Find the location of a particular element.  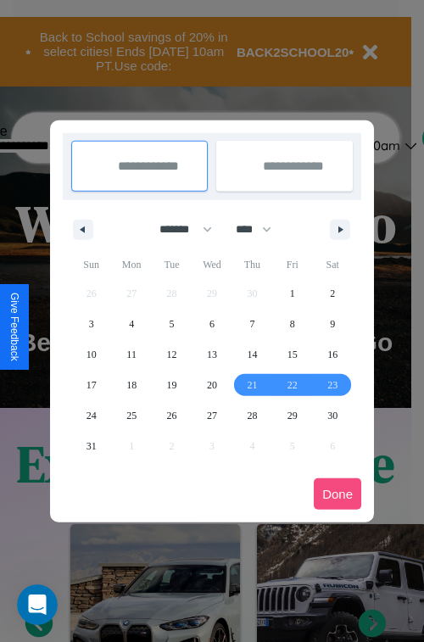

button: 24 is located at coordinates (91, 416).